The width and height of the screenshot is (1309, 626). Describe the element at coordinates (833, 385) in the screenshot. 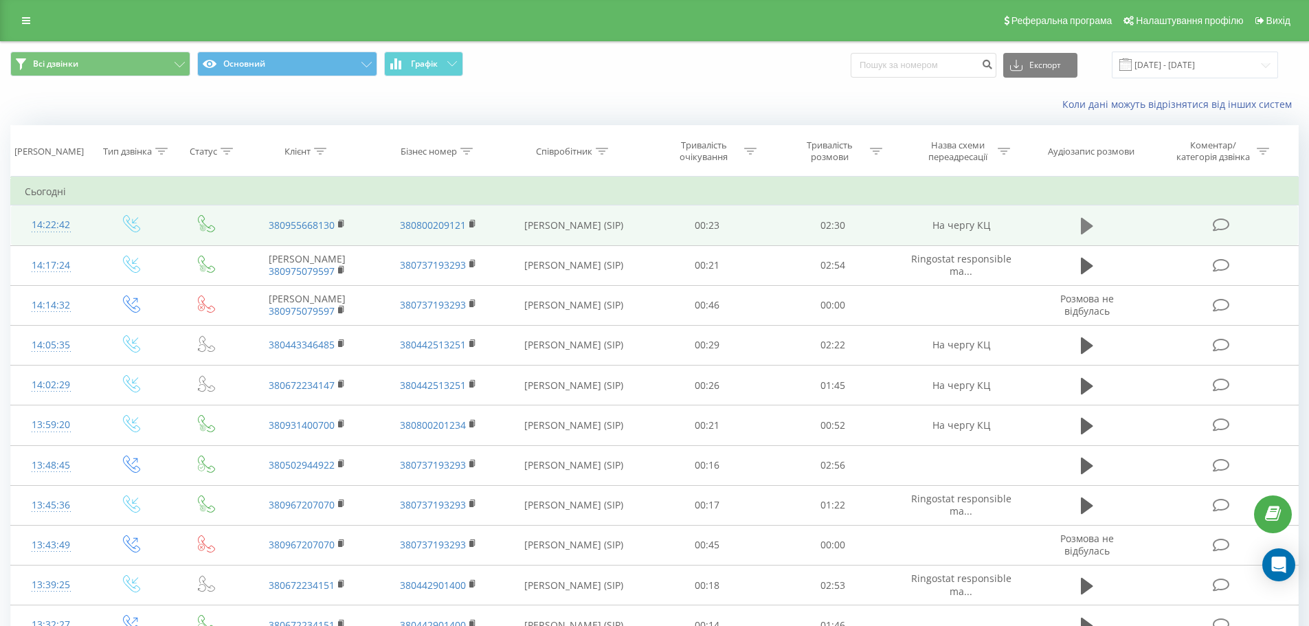

I see `td: 01:45` at that location.